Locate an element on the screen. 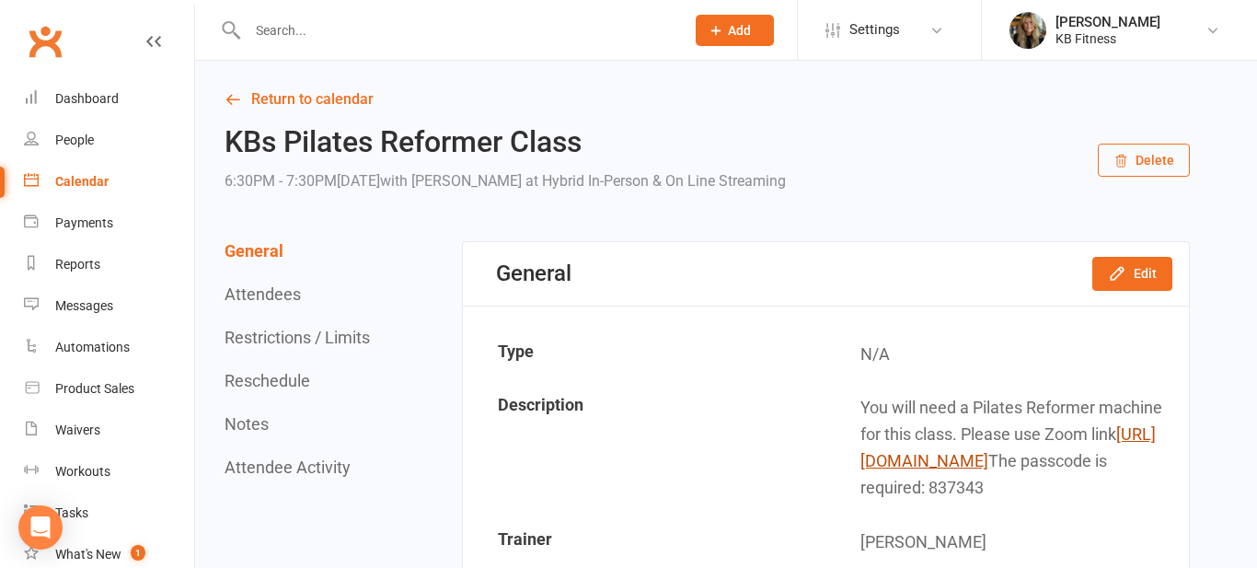  h2: KBs Pilates Reformer Class is located at coordinates (505, 142).